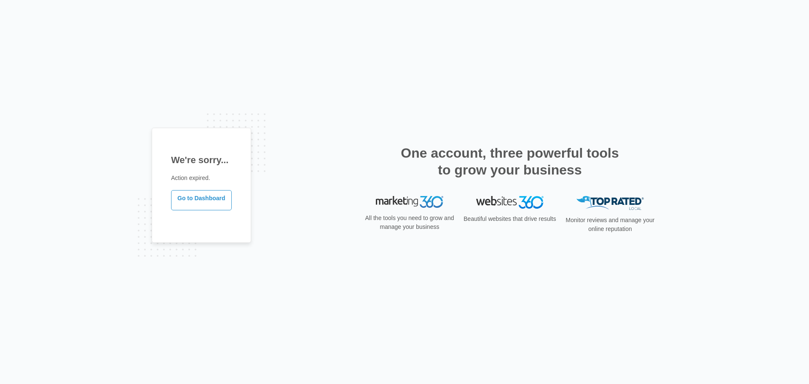 Image resolution: width=809 pixels, height=384 pixels. Describe the element at coordinates (201, 178) in the screenshot. I see `p: Action expired.` at that location.